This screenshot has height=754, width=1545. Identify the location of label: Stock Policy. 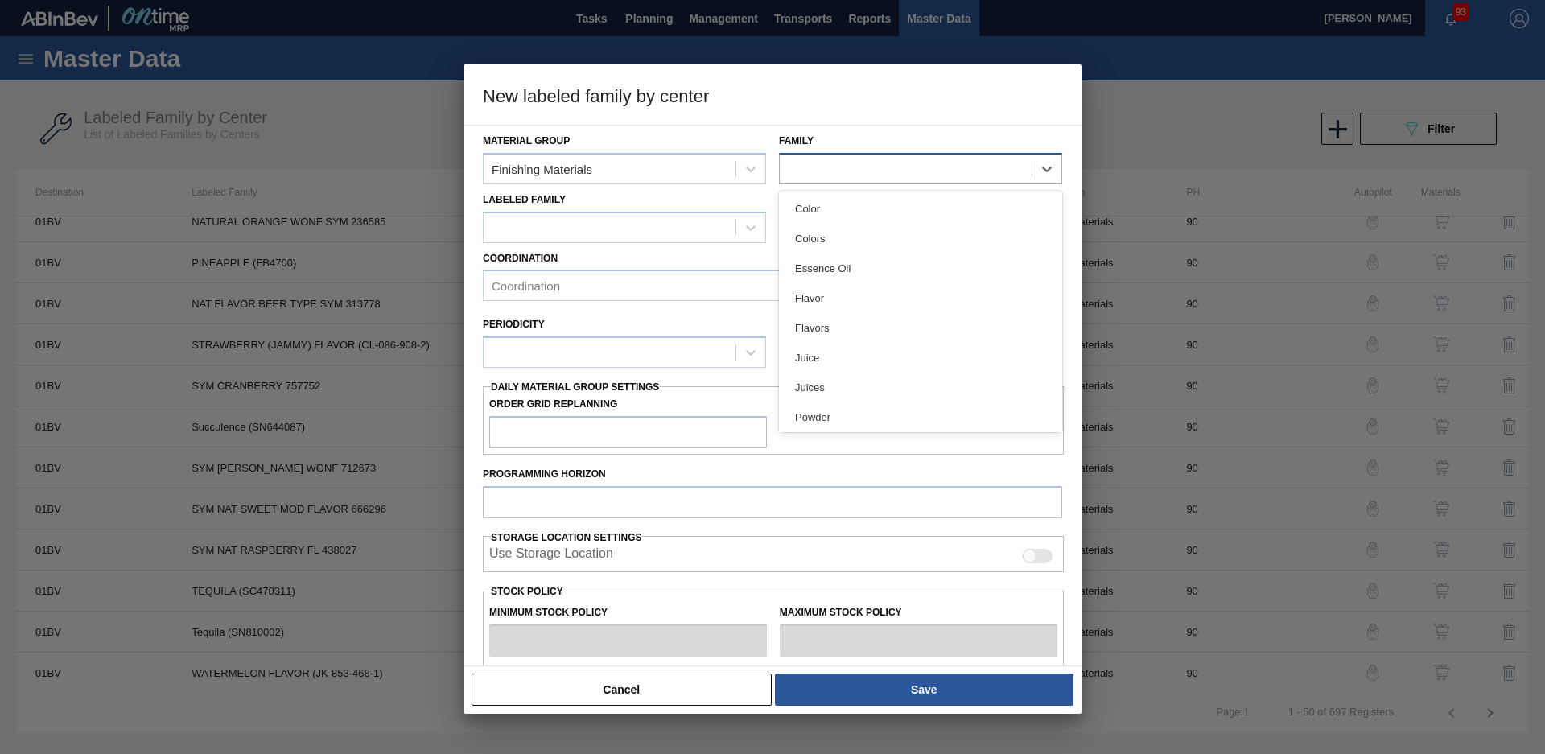
(527, 592).